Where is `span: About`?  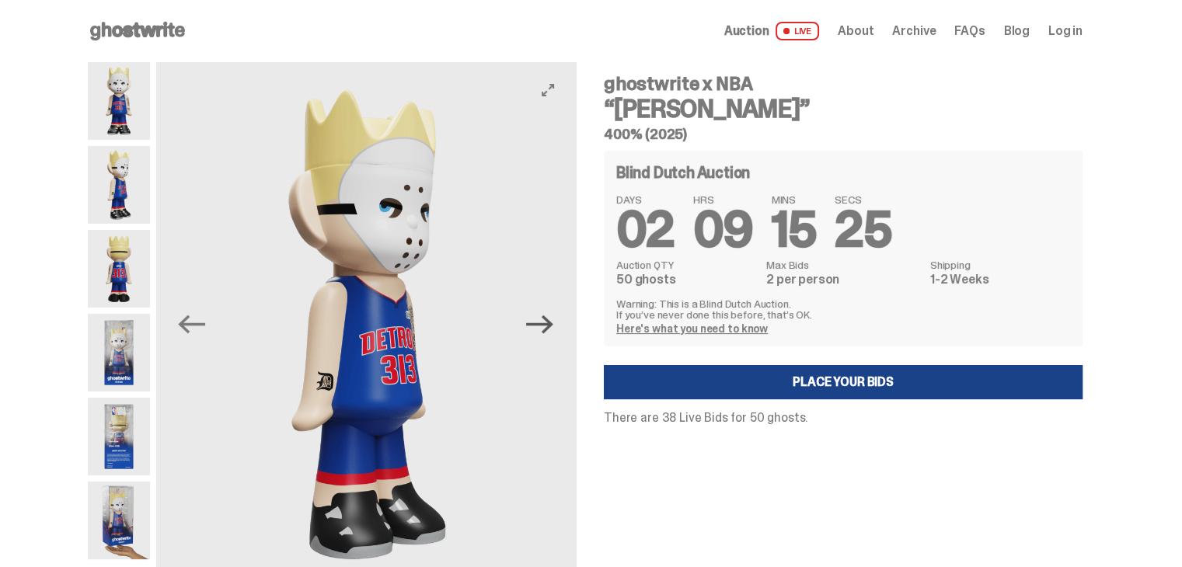
span: About is located at coordinates (856, 31).